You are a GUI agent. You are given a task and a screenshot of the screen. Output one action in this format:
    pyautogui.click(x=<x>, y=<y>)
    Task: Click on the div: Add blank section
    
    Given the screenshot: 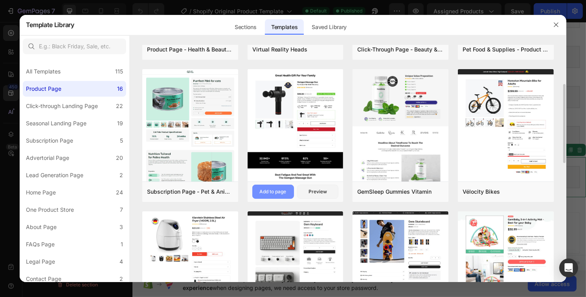 What is the action you would take?
    pyautogui.click(x=294, y=216)
    